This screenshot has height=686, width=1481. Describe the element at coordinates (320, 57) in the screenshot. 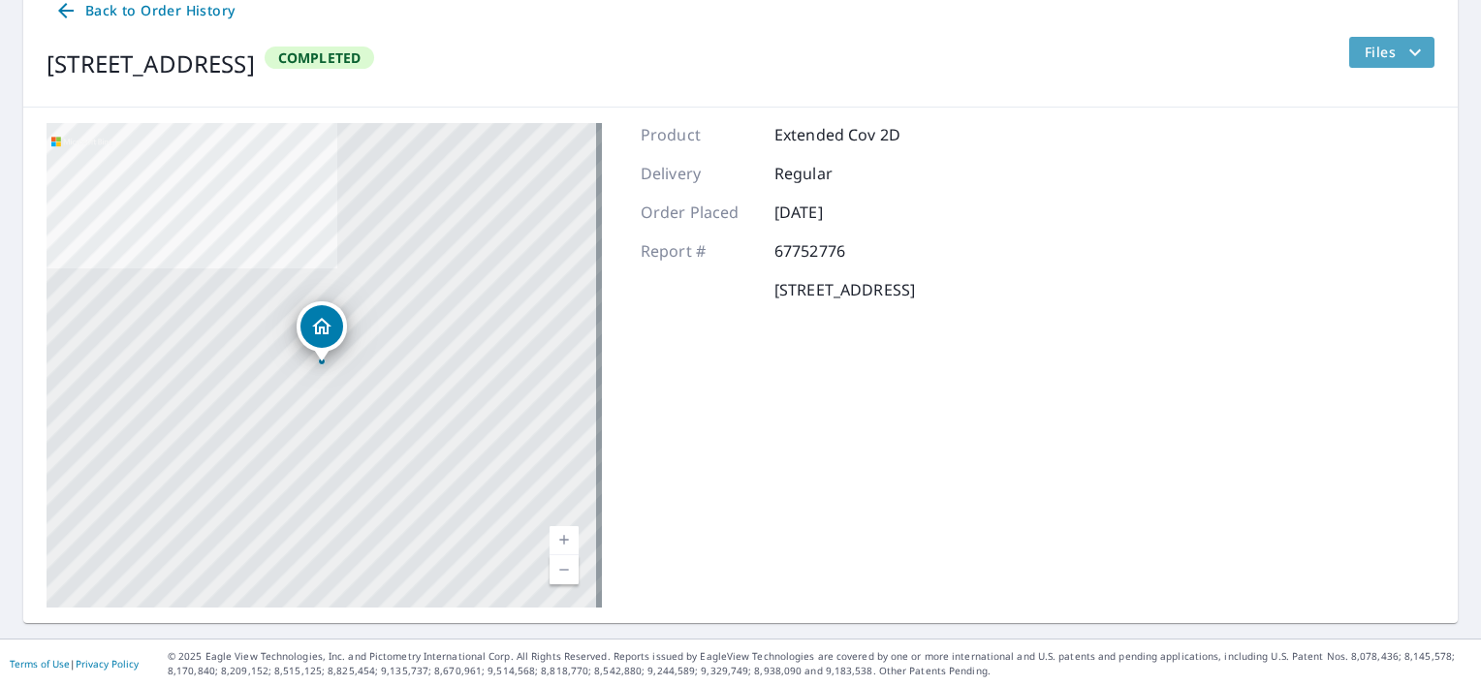

I see `span: Completed` at that location.